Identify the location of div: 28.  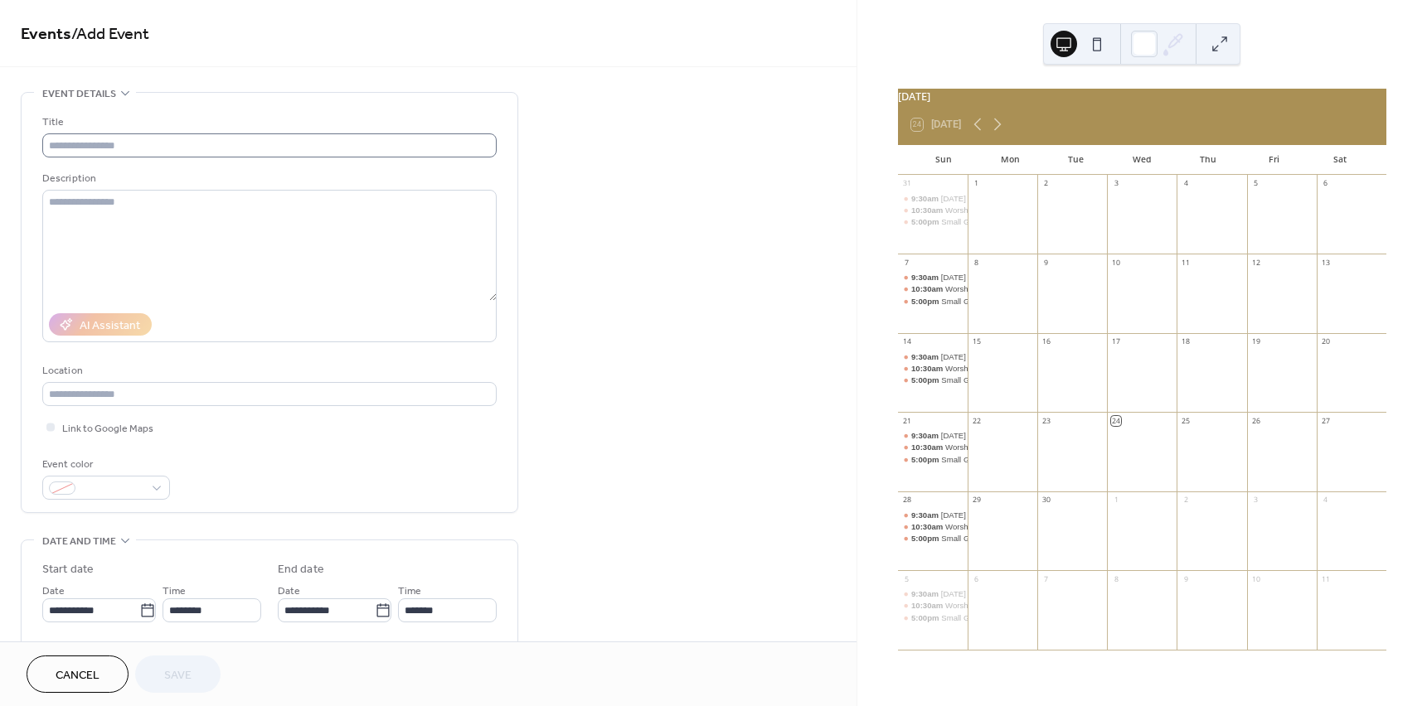
(906, 501).